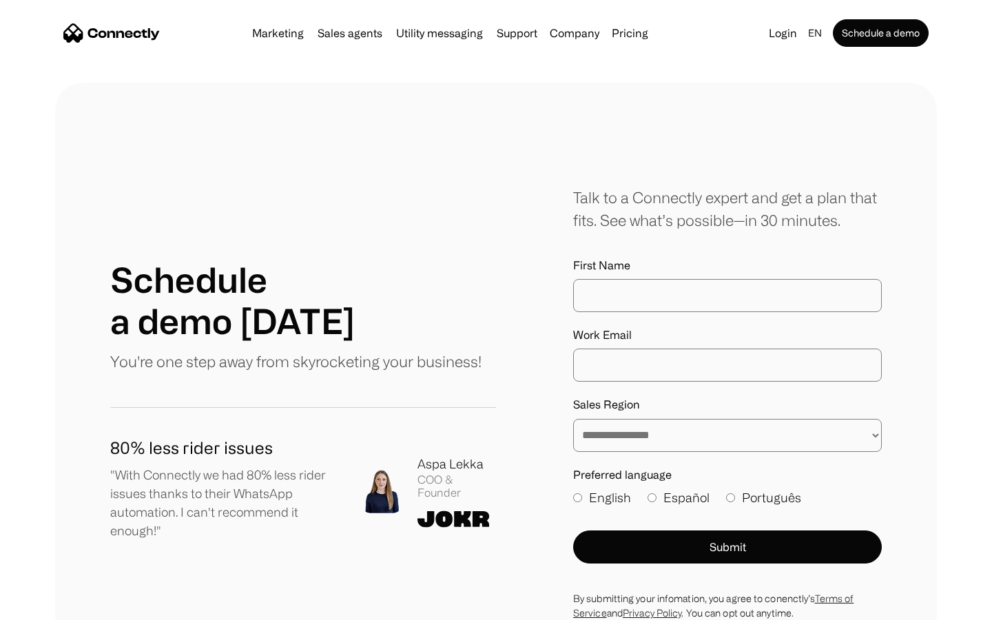 This screenshot has width=992, height=620. Describe the element at coordinates (652, 497) in the screenshot. I see `input: Español` at that location.